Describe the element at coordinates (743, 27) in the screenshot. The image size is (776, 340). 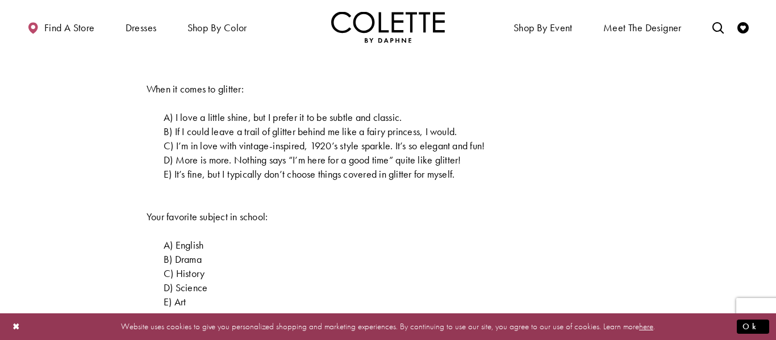
I see `a: Check Wishlist` at that location.